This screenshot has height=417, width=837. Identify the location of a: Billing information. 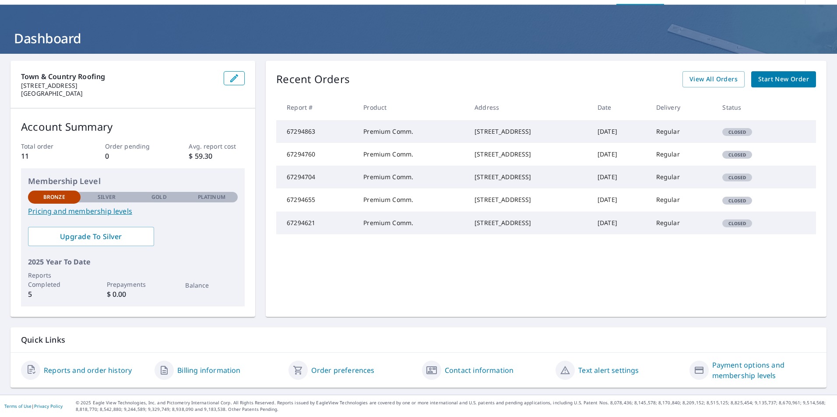
(209, 371).